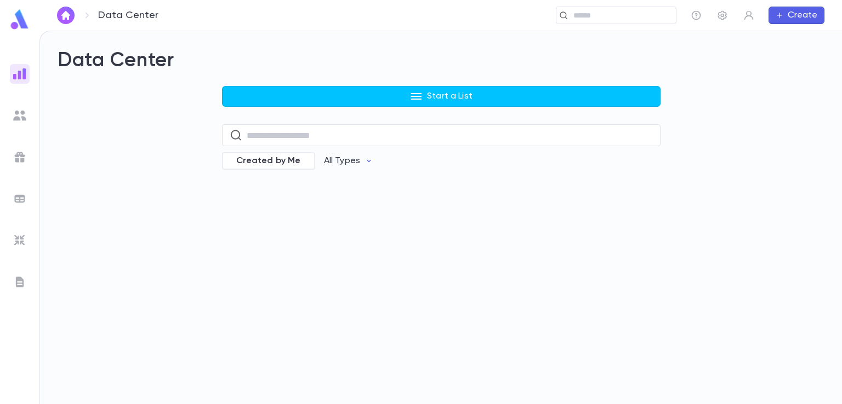 Image resolution: width=842 pixels, height=404 pixels. What do you see at coordinates (441, 96) in the screenshot?
I see `button: Start a List` at bounding box center [441, 96].